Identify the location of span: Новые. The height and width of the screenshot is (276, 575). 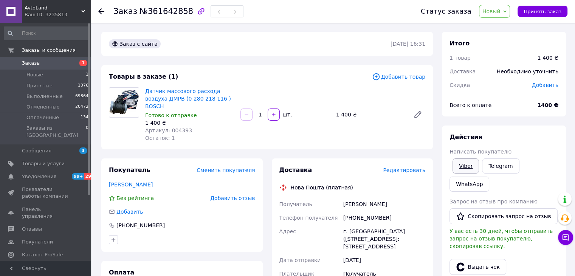
(35, 75).